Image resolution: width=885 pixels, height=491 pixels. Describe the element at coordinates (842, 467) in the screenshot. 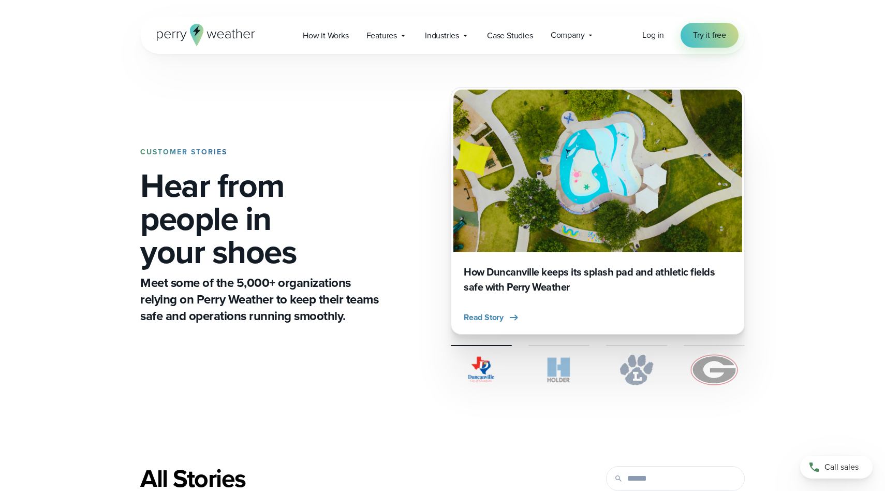

I see `span: Call sales` at that location.